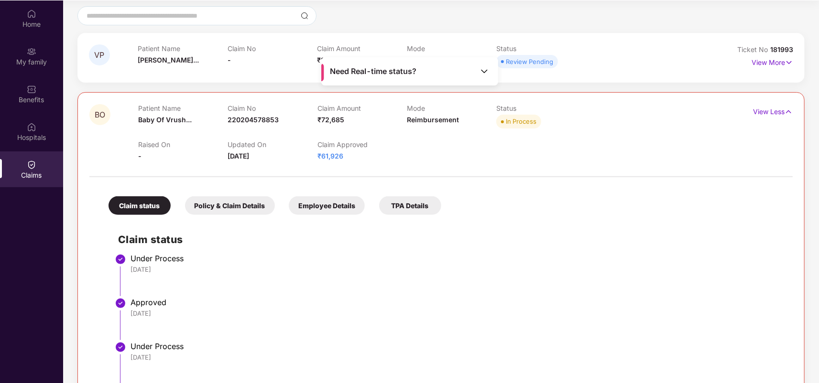 The width and height of the screenshot is (819, 383). What do you see at coordinates (32, 127) in the screenshot?
I see `img: svg+xml;base64,PHN2ZyBpZD0iSG9zcGl0YWxzIiB4bWxucz0iaHR0cDovL3d3dy53My5vcmcvMjAwMC9zdmciIHdpZHRoPS...` at bounding box center [32, 127].